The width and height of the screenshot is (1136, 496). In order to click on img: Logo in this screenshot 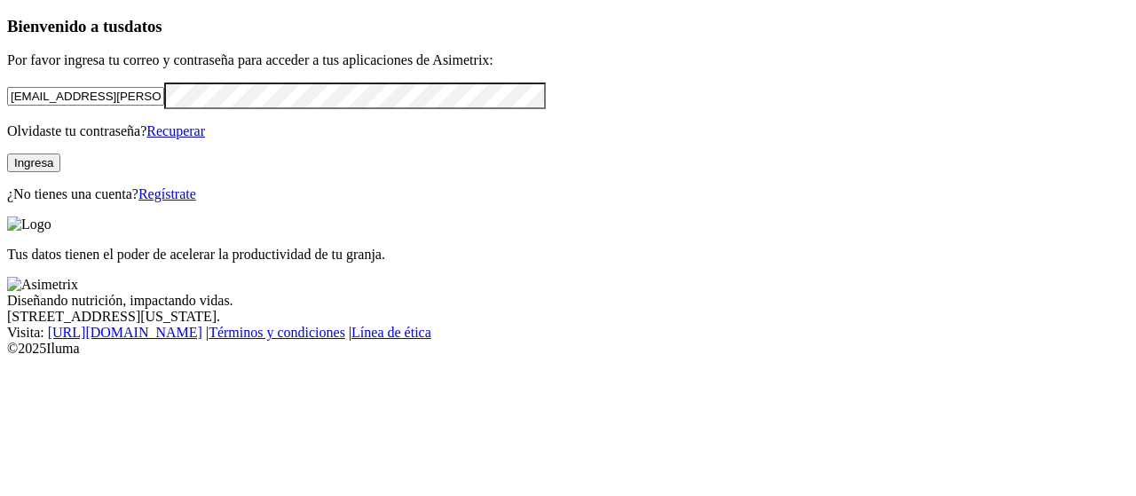, I will do `click(29, 225)`.